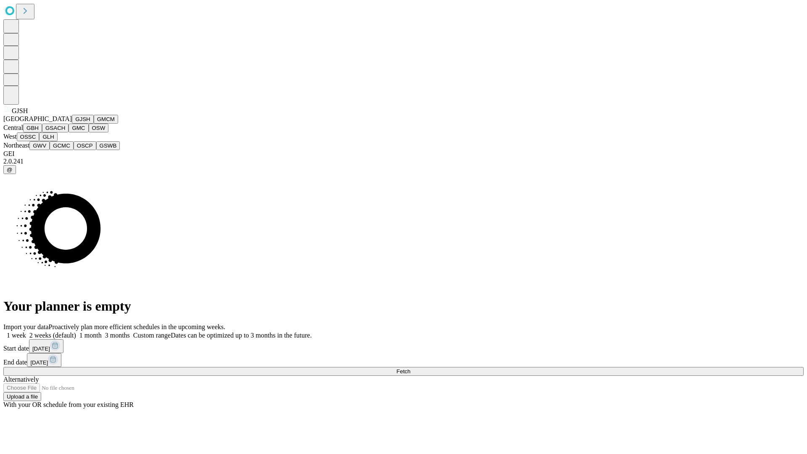 The height and width of the screenshot is (454, 807). I want to click on button: GSACH, so click(55, 128).